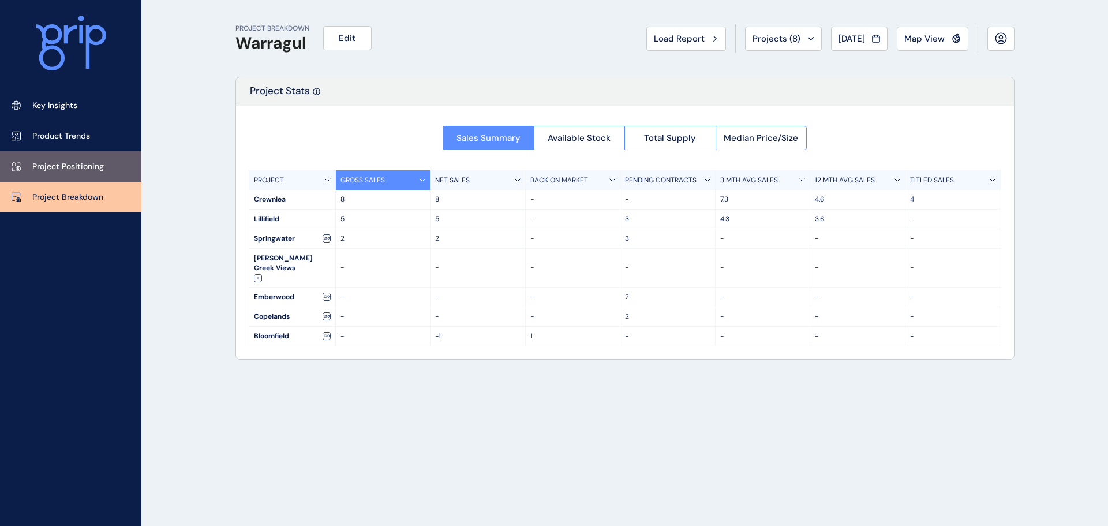 Image resolution: width=1108 pixels, height=526 pixels. I want to click on p: Project Stats, so click(280, 95).